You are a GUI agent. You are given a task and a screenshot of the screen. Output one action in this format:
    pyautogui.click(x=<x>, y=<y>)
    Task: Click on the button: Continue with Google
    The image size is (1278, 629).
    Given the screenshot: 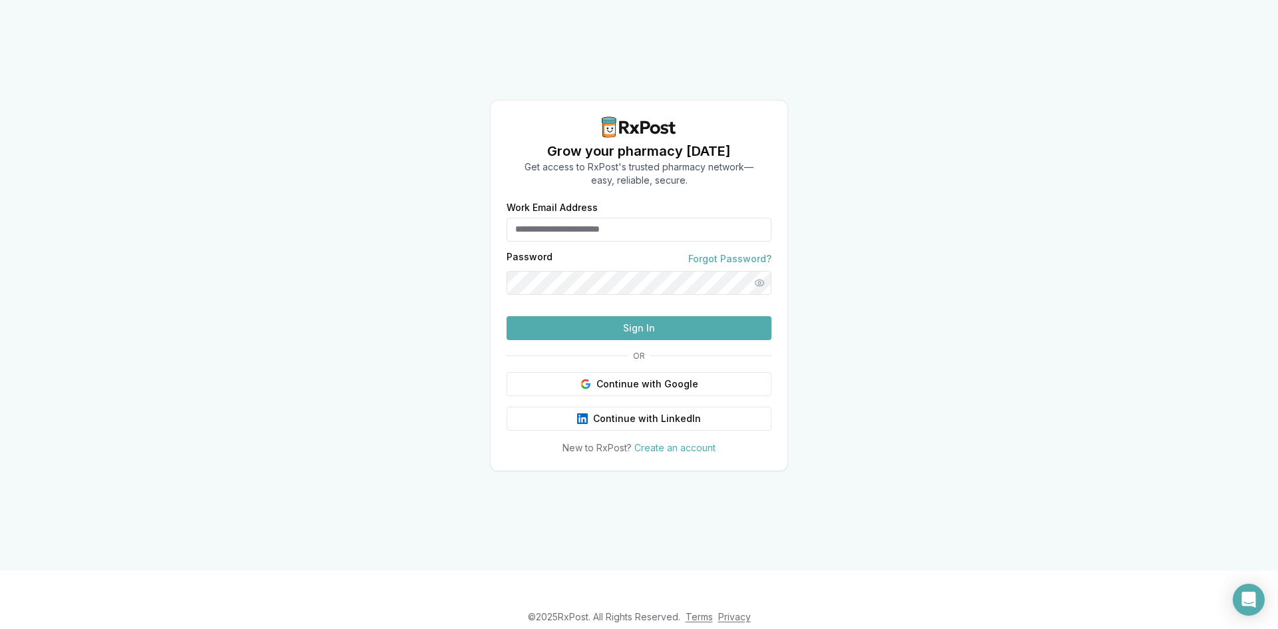 What is the action you would take?
    pyautogui.click(x=639, y=384)
    